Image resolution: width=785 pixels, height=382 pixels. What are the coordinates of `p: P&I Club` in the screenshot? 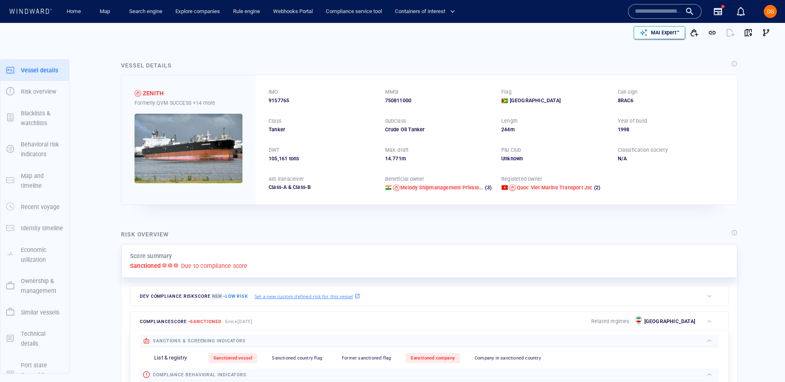 It's located at (511, 150).